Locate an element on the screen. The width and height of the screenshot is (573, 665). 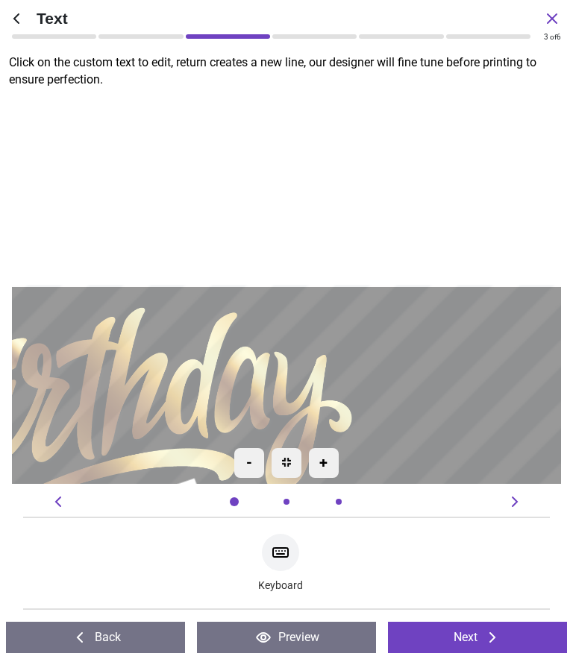
img: recenter is located at coordinates (286, 462).